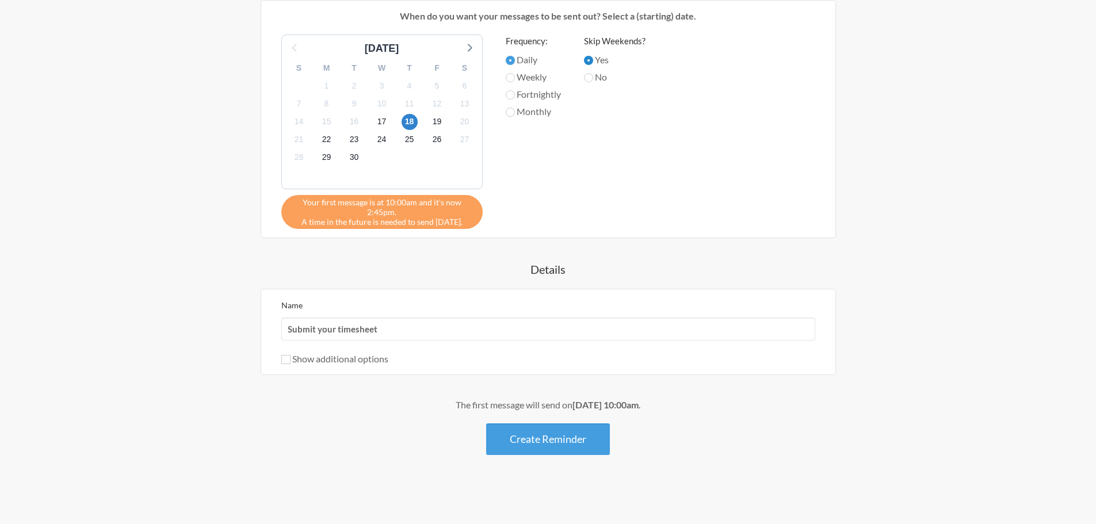  Describe the element at coordinates (286, 360) in the screenshot. I see `input: Show additional options` at that location.